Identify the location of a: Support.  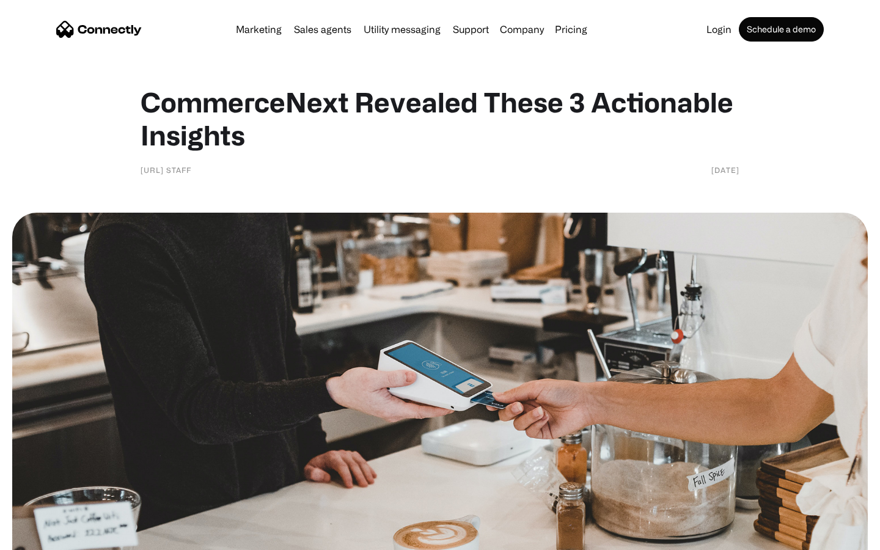
(470, 29).